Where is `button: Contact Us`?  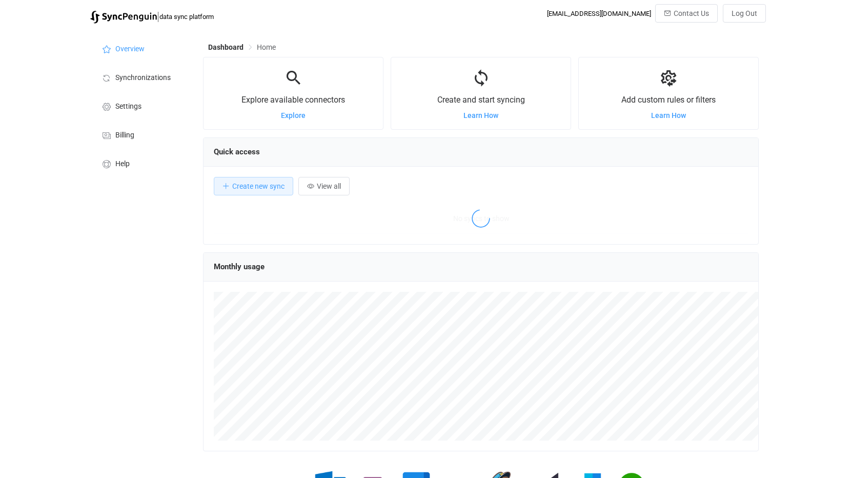
button: Contact Us is located at coordinates (687, 13).